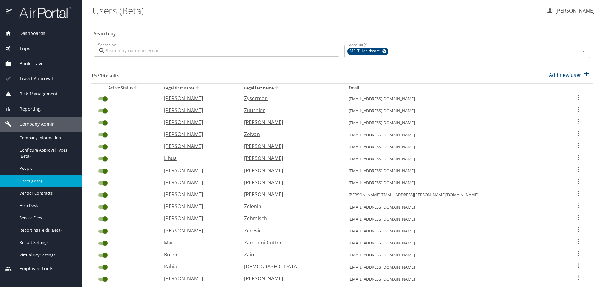  I want to click on img: icon-airportal.png, so click(9, 12).